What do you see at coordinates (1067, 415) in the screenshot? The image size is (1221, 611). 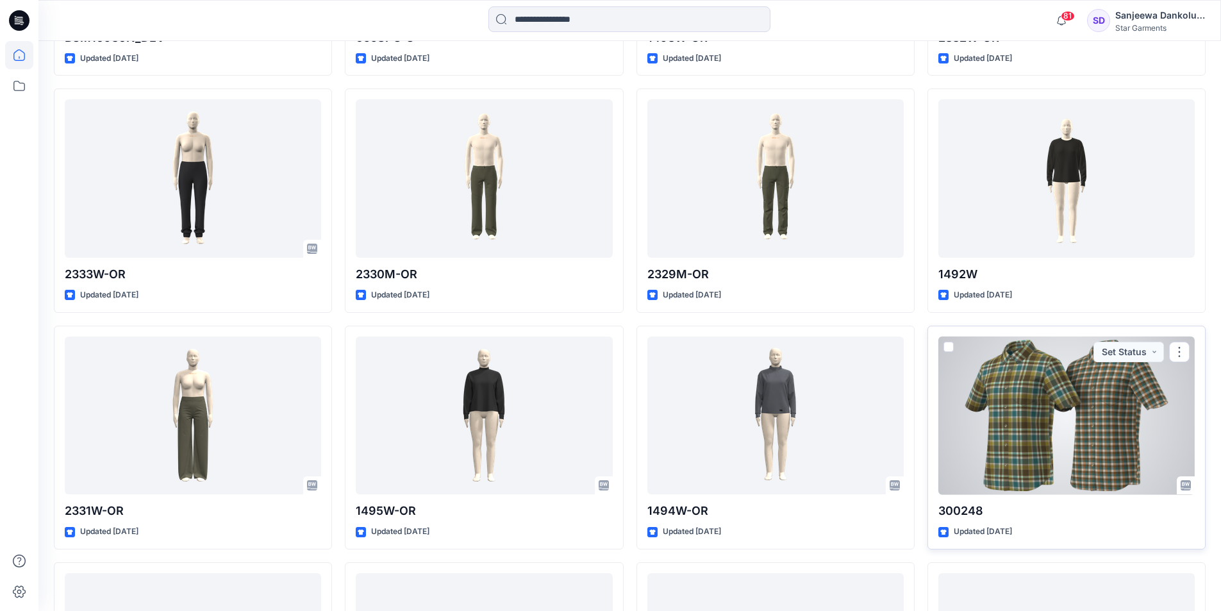 I see `a: 300248` at bounding box center [1067, 415].